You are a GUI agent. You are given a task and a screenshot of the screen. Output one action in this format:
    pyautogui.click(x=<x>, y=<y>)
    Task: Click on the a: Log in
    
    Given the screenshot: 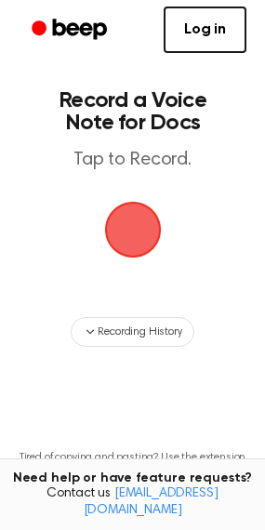 What is the action you would take?
    pyautogui.click(x=204, y=30)
    